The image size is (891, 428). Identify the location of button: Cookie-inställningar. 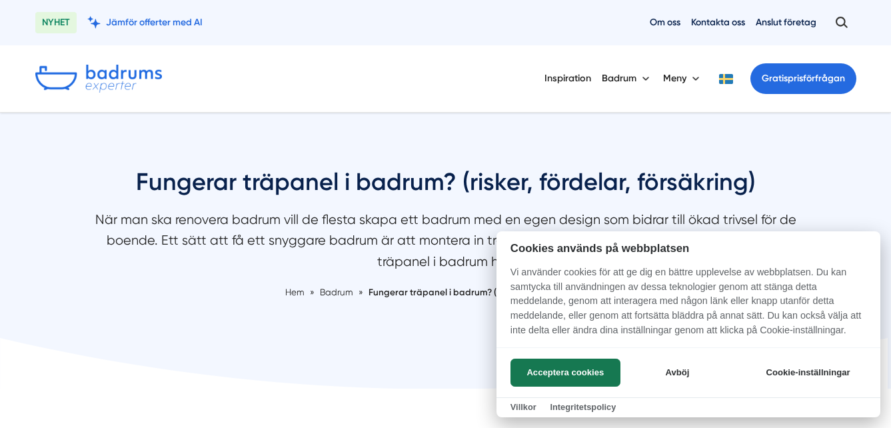
(808, 372).